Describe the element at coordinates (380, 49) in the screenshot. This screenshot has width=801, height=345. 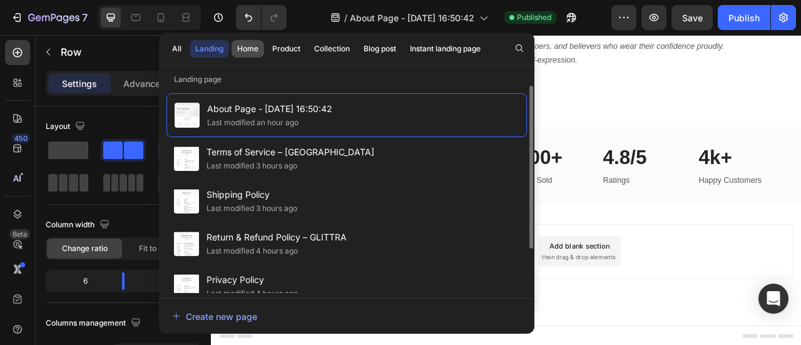
I see `button: Blog post` at that location.